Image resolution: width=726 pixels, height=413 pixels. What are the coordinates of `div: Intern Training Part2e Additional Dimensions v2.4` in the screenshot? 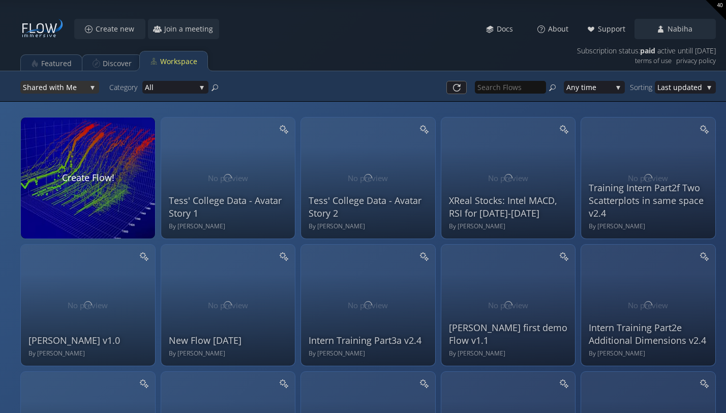 It's located at (649, 334).